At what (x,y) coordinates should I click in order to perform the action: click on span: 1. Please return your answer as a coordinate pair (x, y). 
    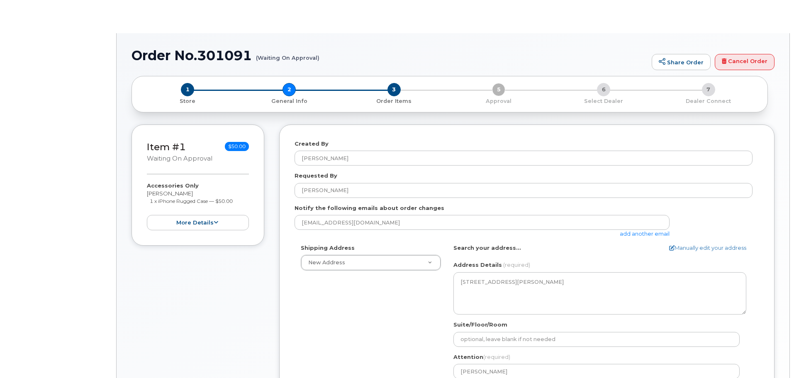
    Looking at the image, I should click on (187, 90).